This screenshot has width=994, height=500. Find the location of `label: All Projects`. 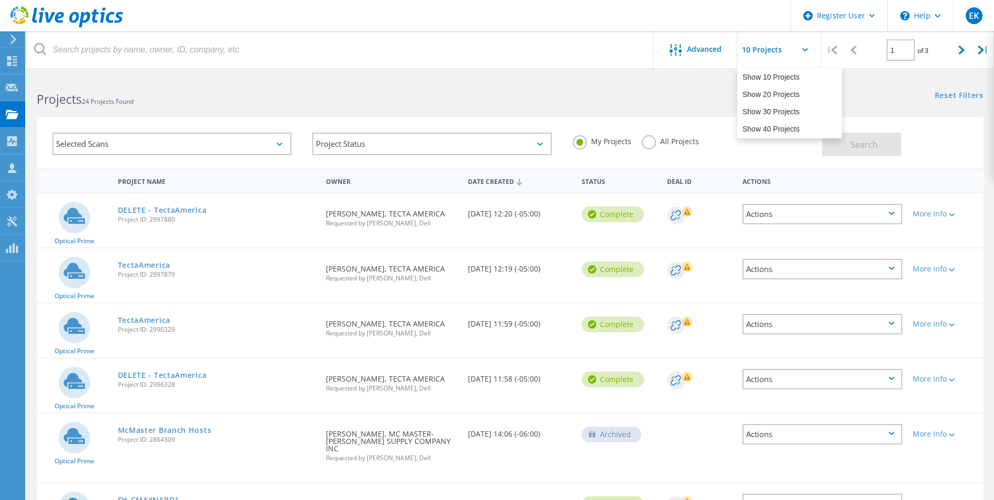

label: All Projects is located at coordinates (670, 140).